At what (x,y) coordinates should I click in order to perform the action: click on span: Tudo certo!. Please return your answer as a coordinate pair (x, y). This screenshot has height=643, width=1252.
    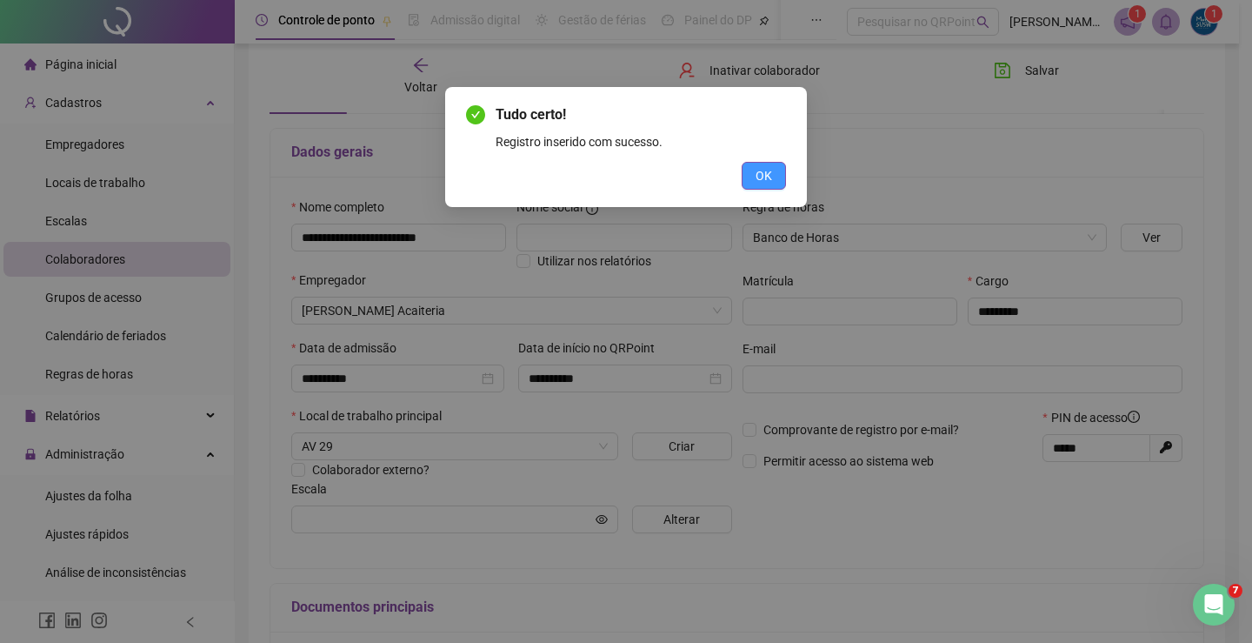
    Looking at the image, I should click on (530, 114).